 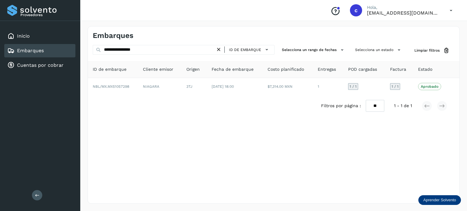 I want to click on div: Inicio, so click(x=40, y=36).